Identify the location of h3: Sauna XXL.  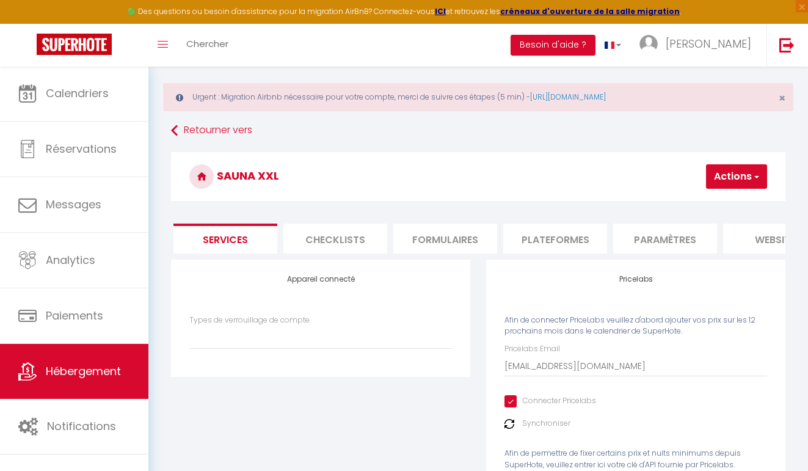
(478, 176).